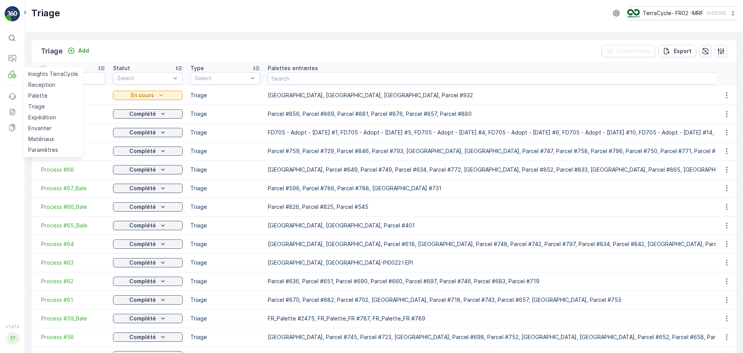 The image size is (743, 353). What do you see at coordinates (197, 68) in the screenshot?
I see `p: Type` at bounding box center [197, 68].